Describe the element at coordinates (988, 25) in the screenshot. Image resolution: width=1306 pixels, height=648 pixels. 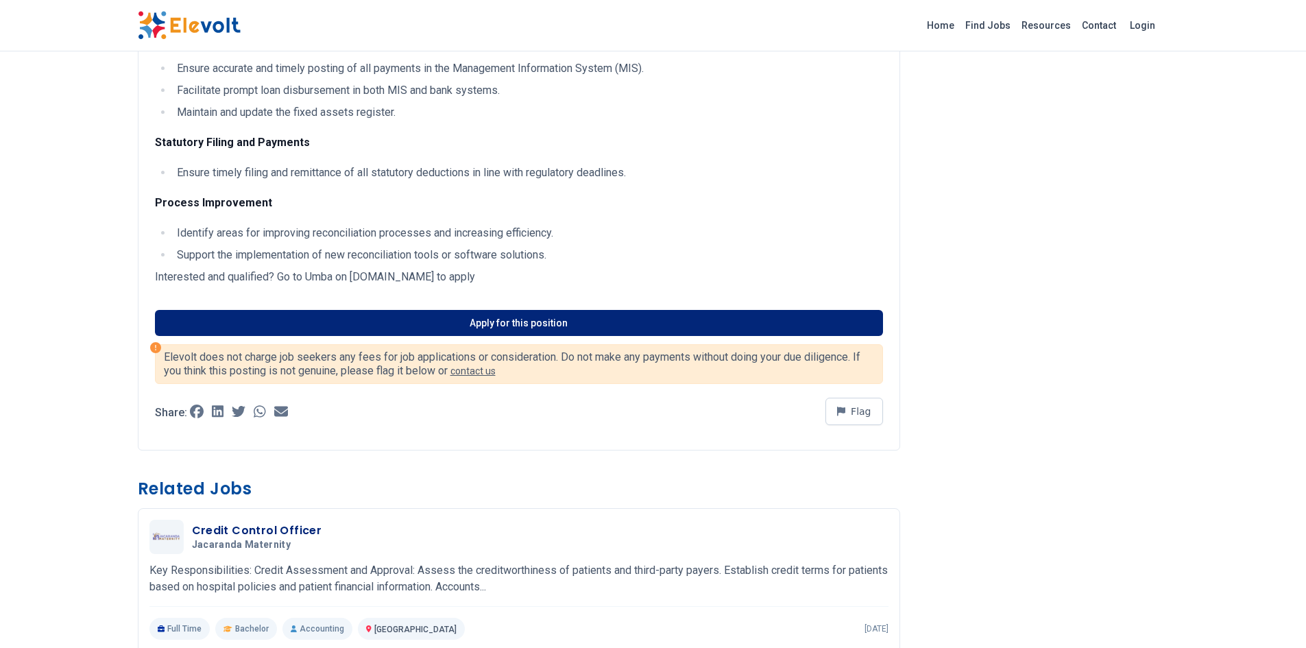
I see `a: Find Jobs` at that location.